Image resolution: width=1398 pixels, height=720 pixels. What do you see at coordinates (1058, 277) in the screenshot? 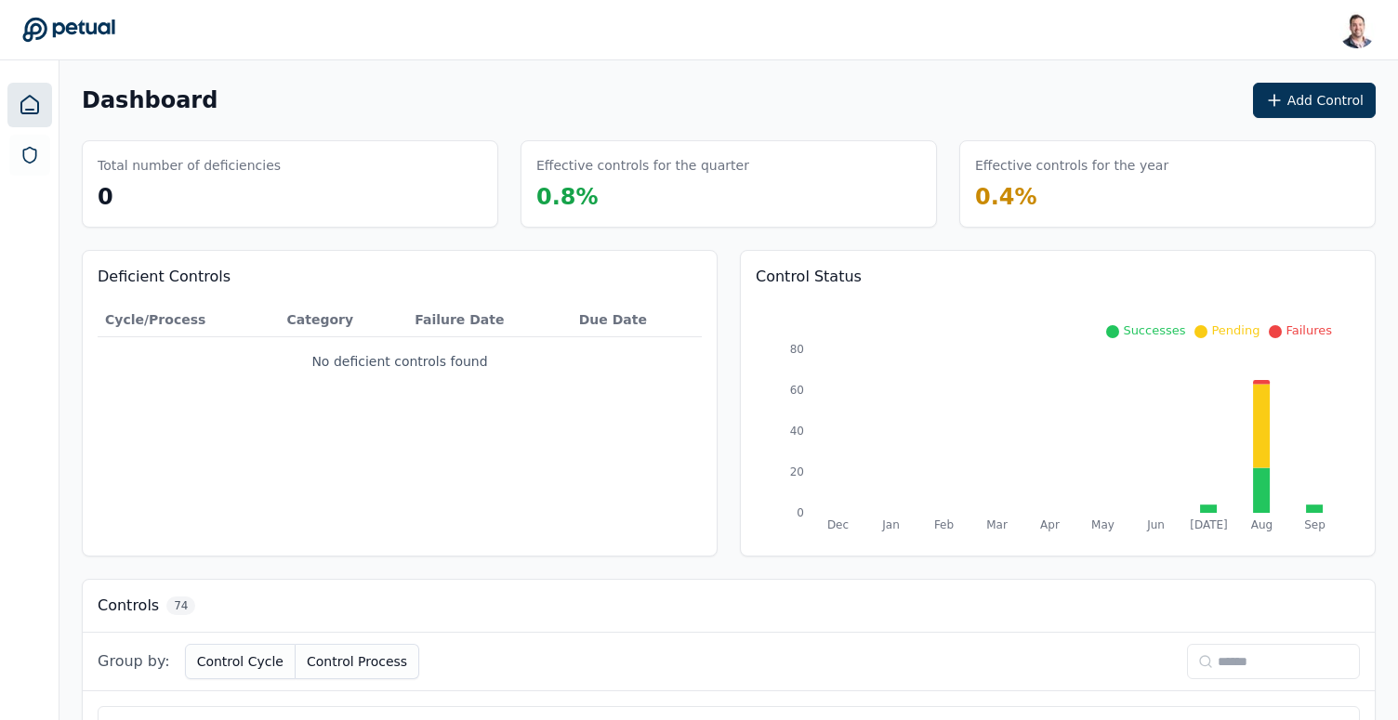
I see `h3: Control Status` at bounding box center [1058, 277].